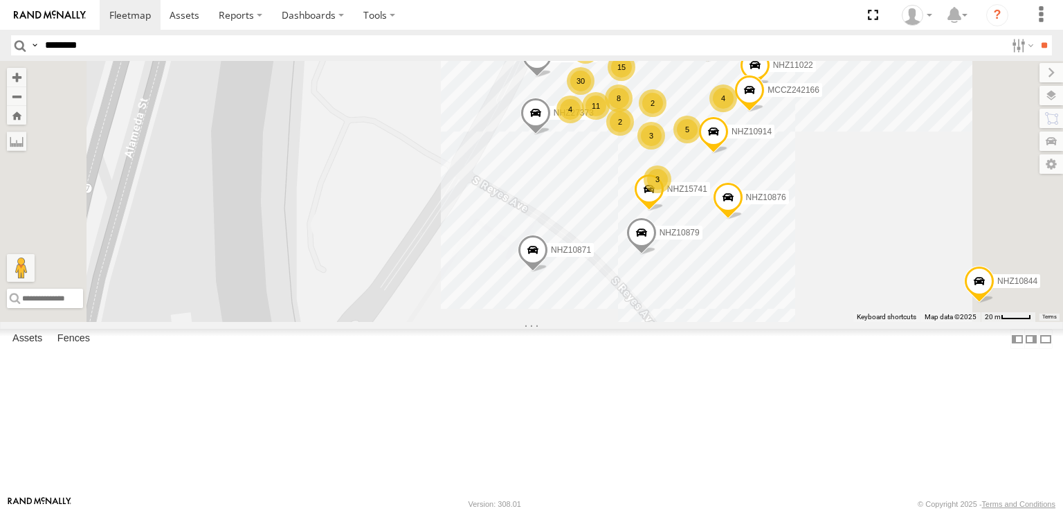  I want to click on a: Terms and Conditions, so click(1019, 504).